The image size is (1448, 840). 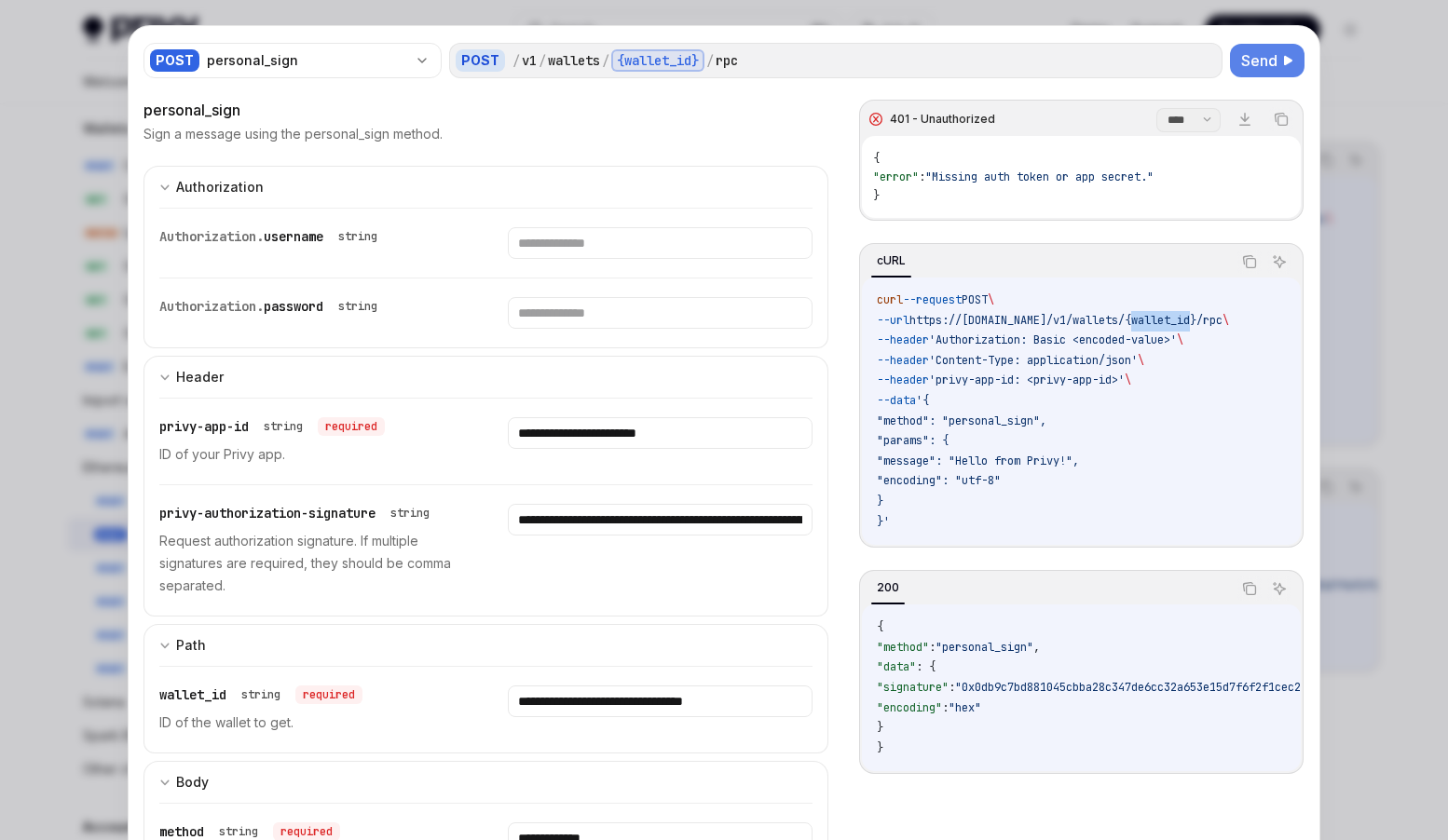 What do you see at coordinates (272, 426) in the screenshot?
I see `div: privy-app-id` at bounding box center [272, 426].